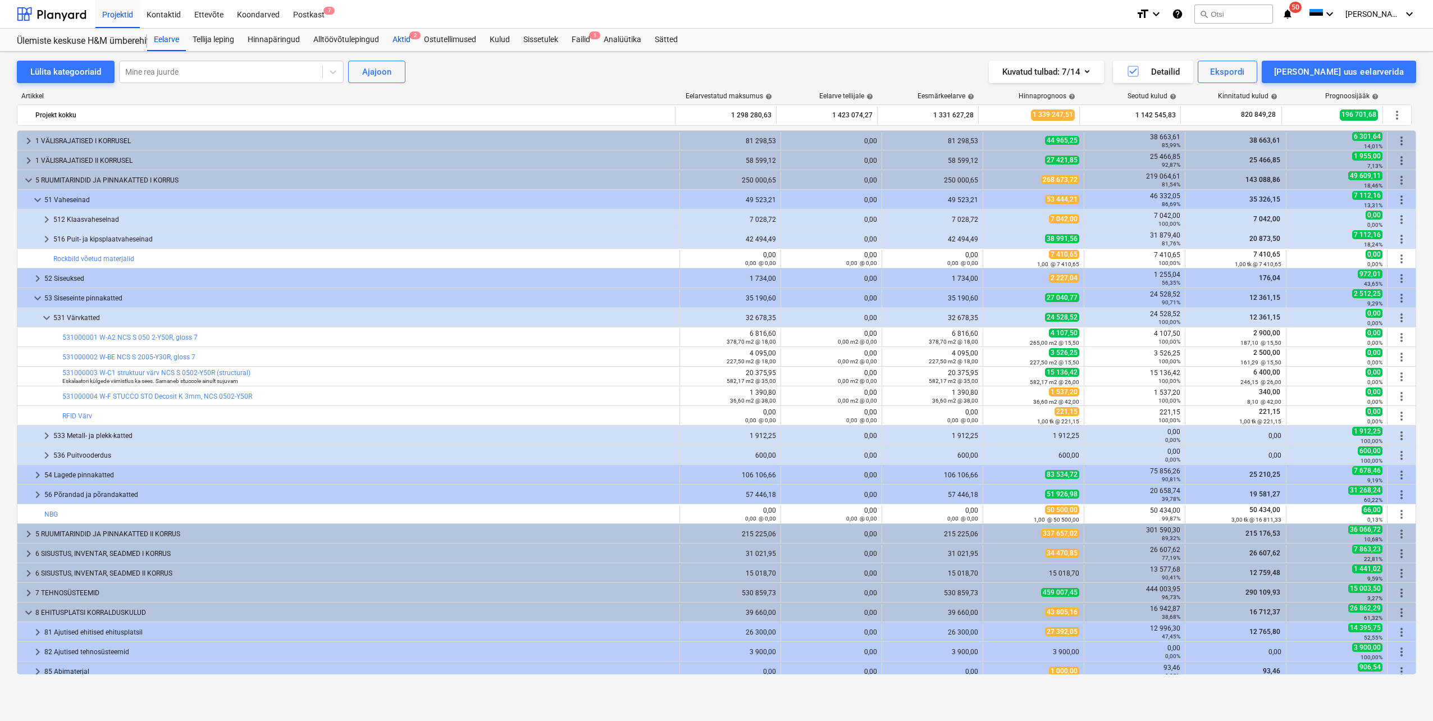 This screenshot has height=721, width=1433. Describe the element at coordinates (730, 397) in the screenshot. I see `div: 1 390,80` at that location.